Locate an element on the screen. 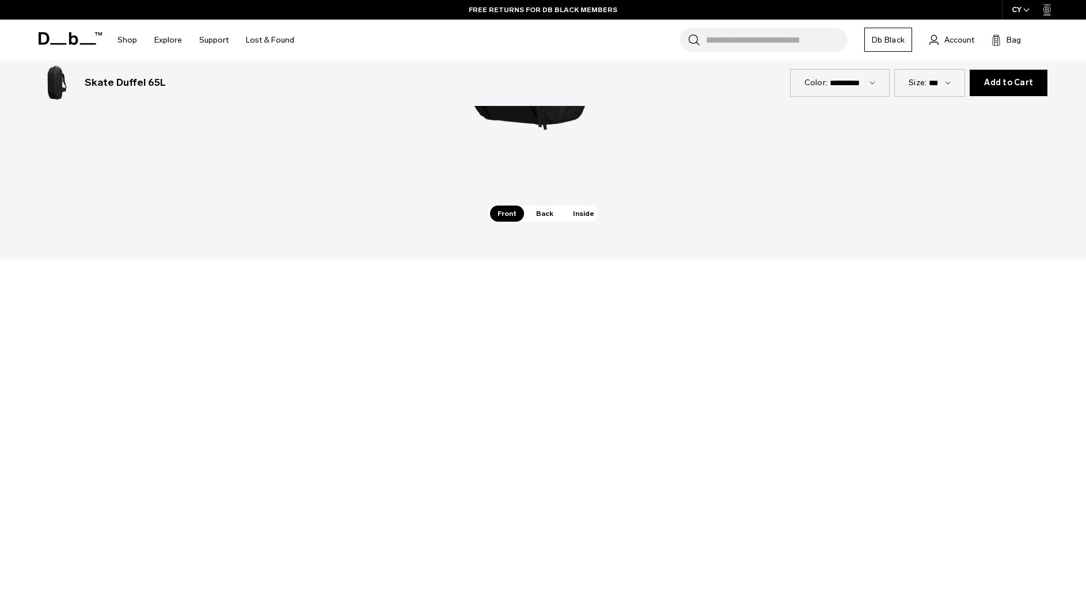 This screenshot has height=612, width=1086. label: Color: is located at coordinates (816, 82).